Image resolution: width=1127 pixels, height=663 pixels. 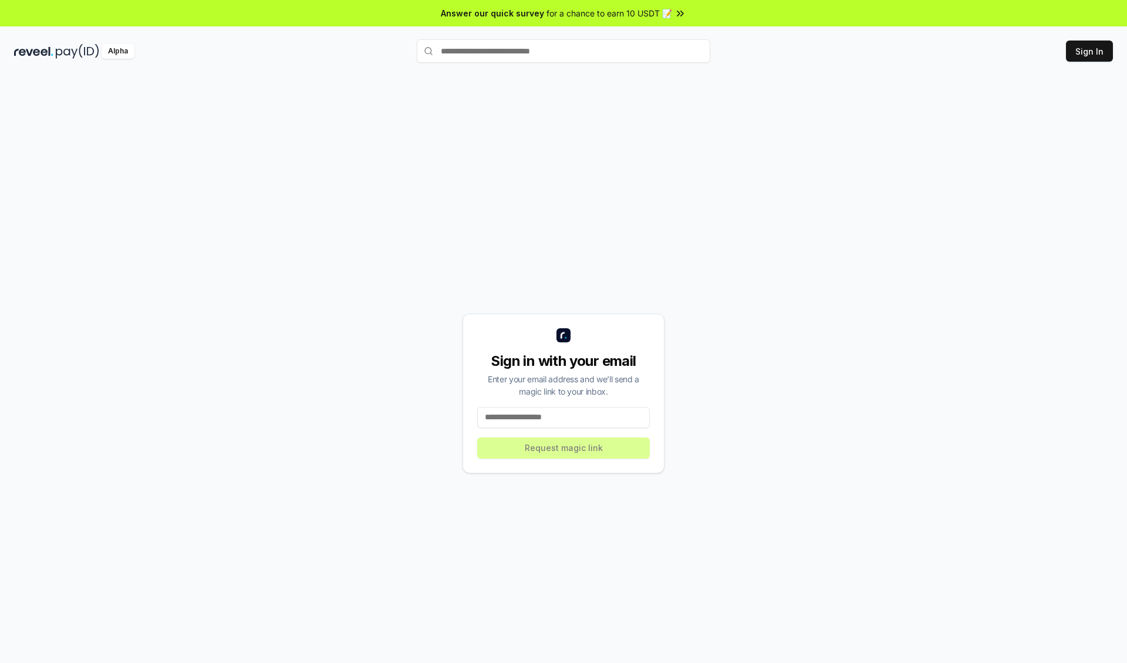 I want to click on div: Alpha, so click(x=118, y=51).